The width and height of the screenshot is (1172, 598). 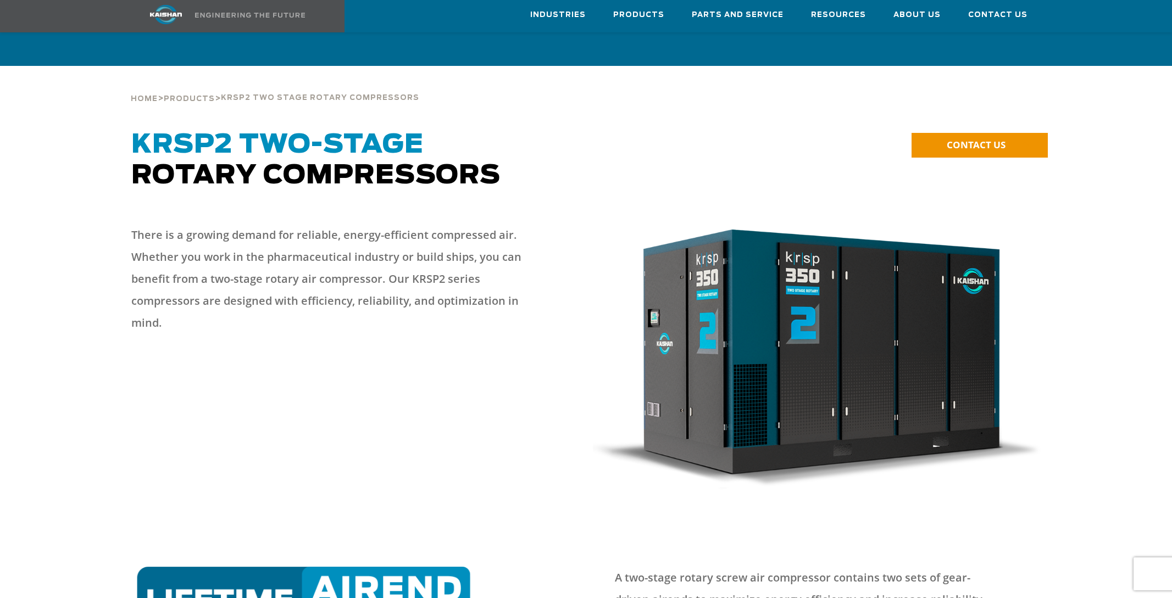 What do you see at coordinates (316, 160) in the screenshot?
I see `span: Rotary Compressors` at bounding box center [316, 160].